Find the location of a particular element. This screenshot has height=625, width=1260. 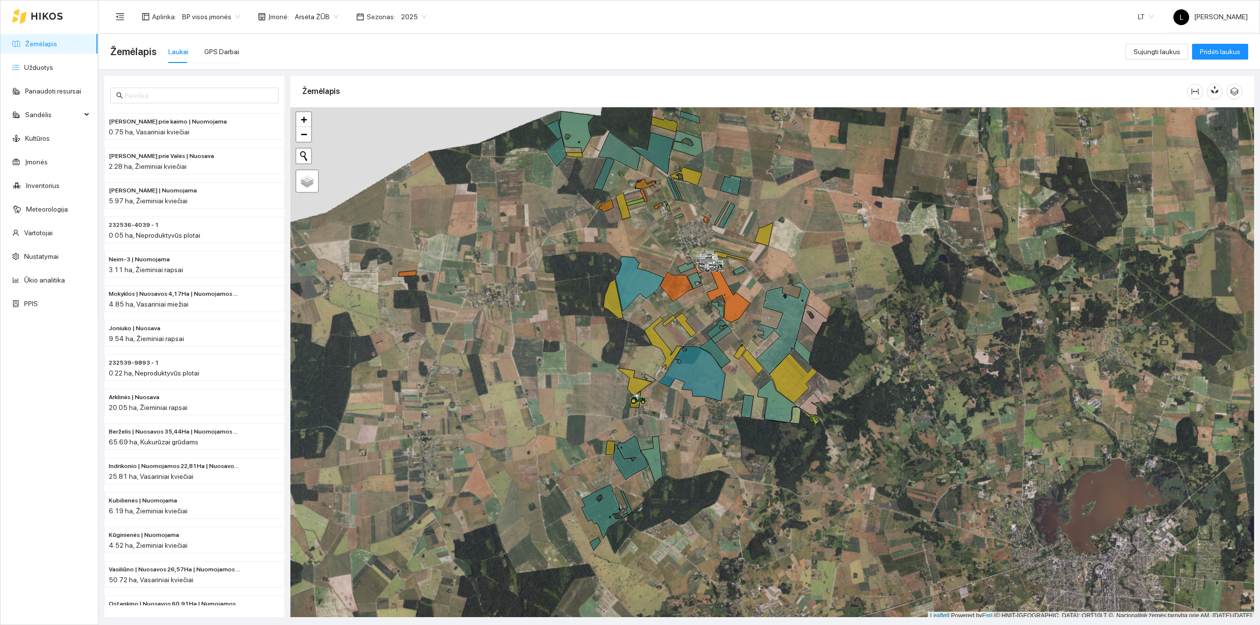

div: GPS Darbai is located at coordinates (221, 52).